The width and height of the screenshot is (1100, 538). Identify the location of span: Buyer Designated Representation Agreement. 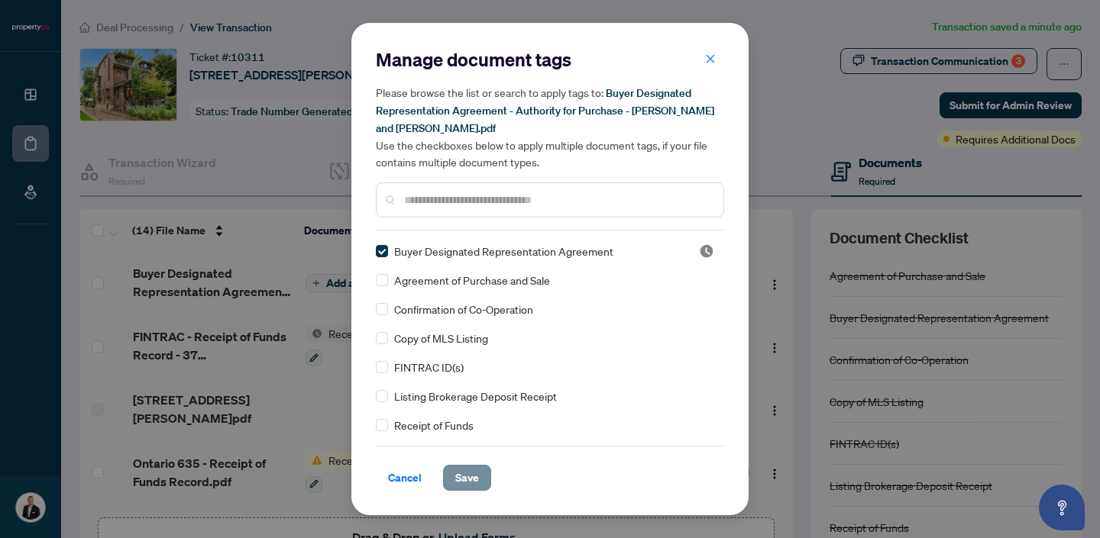
(503, 251).